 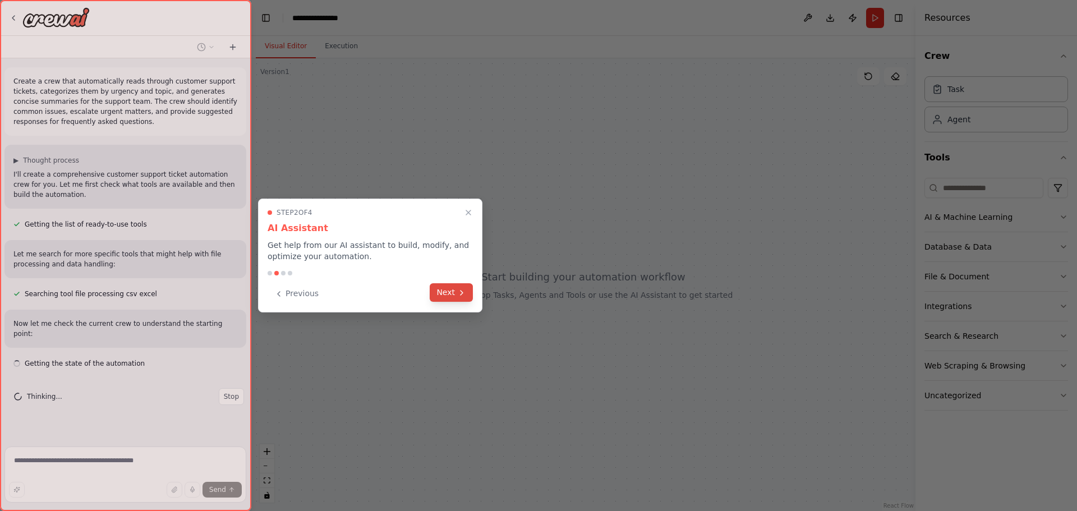 I want to click on button: Hide left sidebar, so click(x=266, y=18).